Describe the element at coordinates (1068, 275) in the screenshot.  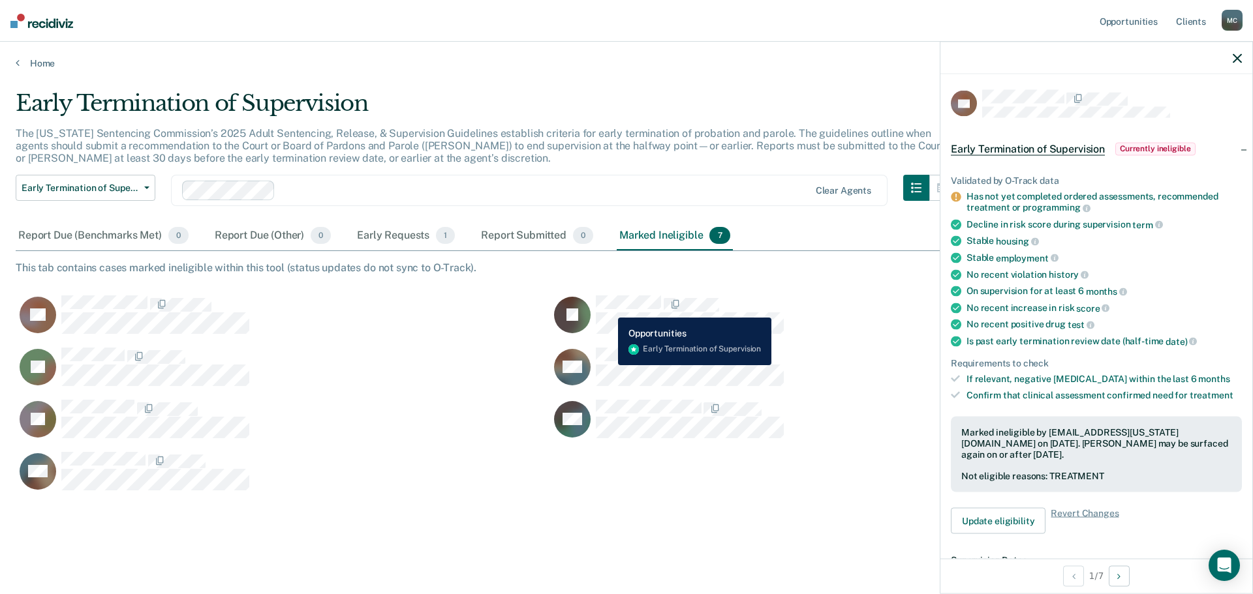
I see `span: history` at that location.